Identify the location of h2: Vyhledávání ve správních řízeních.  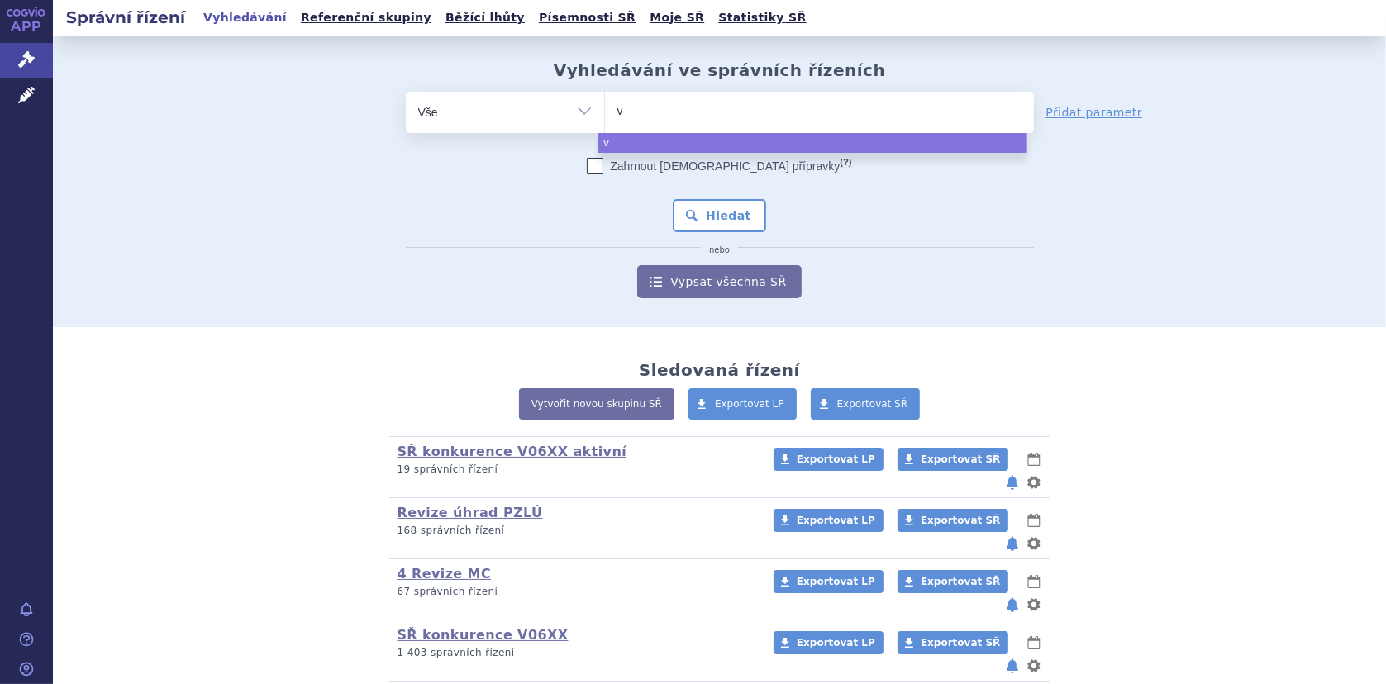
(720, 70).